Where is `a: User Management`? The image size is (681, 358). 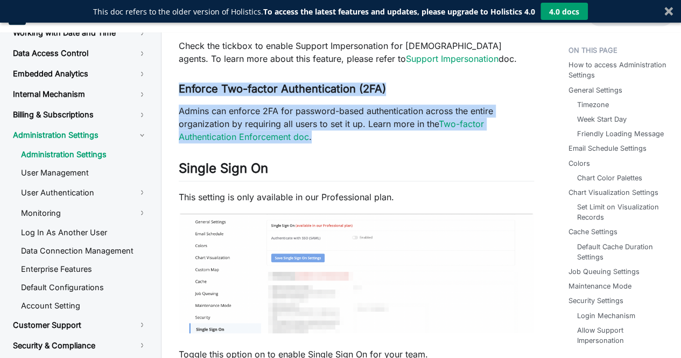 a: User Management is located at coordinates (84, 173).